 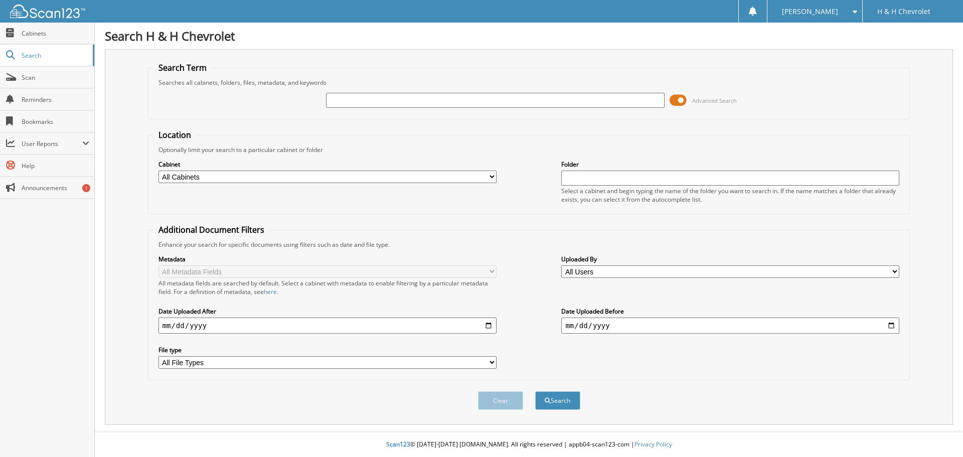 I want to click on div: All metadata fields are searched by default. Select a cabinet with metadata to enable filtering b..., so click(x=328, y=287).